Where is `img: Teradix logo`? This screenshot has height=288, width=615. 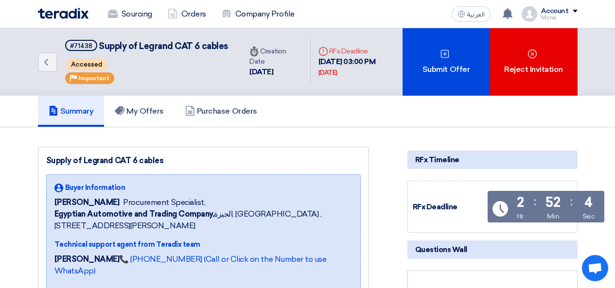
img: Teradix logo is located at coordinates (63, 13).